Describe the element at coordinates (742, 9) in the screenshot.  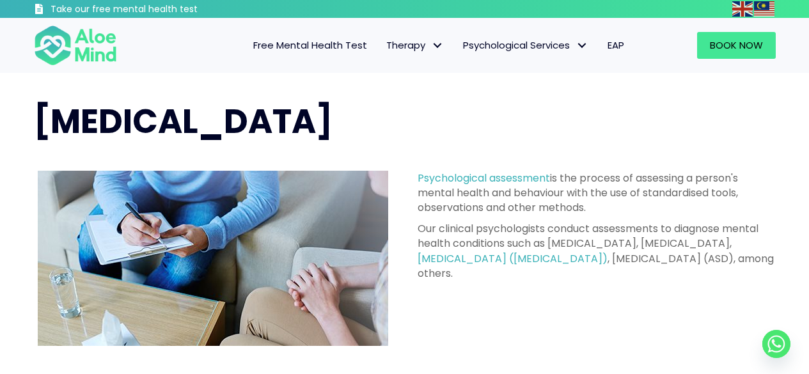
I see `img: en` at that location.